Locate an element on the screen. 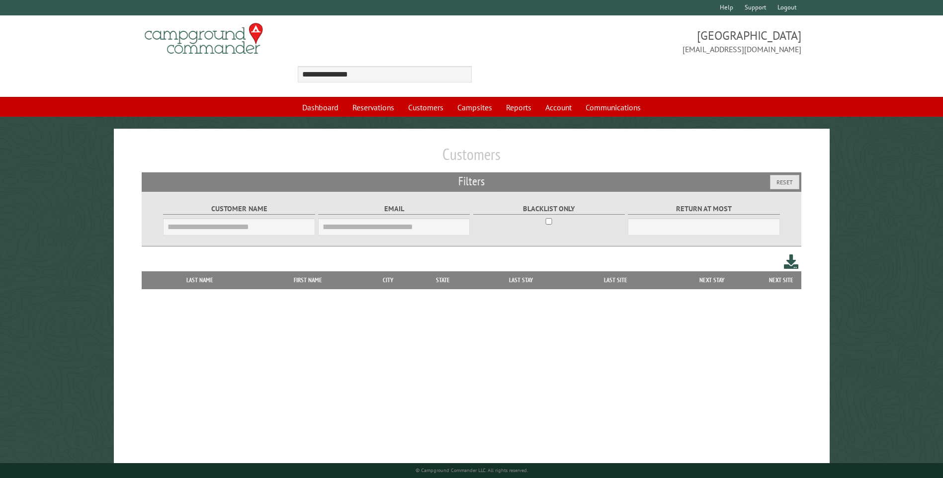 This screenshot has width=943, height=478. th: Last Stay is located at coordinates (521, 280).